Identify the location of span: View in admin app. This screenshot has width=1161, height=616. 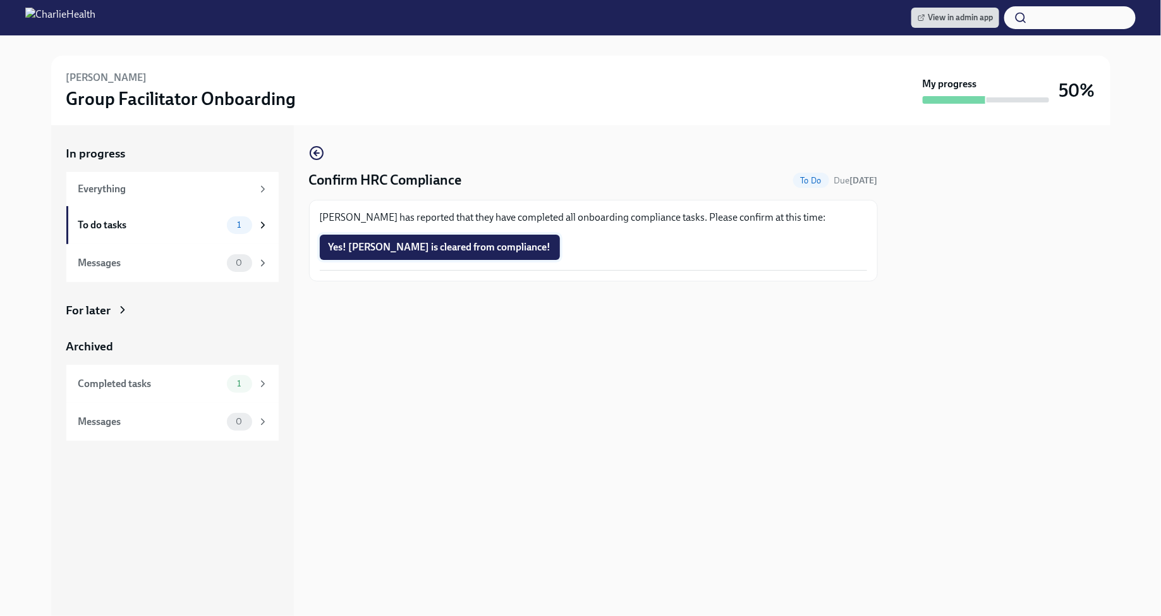
(955, 18).